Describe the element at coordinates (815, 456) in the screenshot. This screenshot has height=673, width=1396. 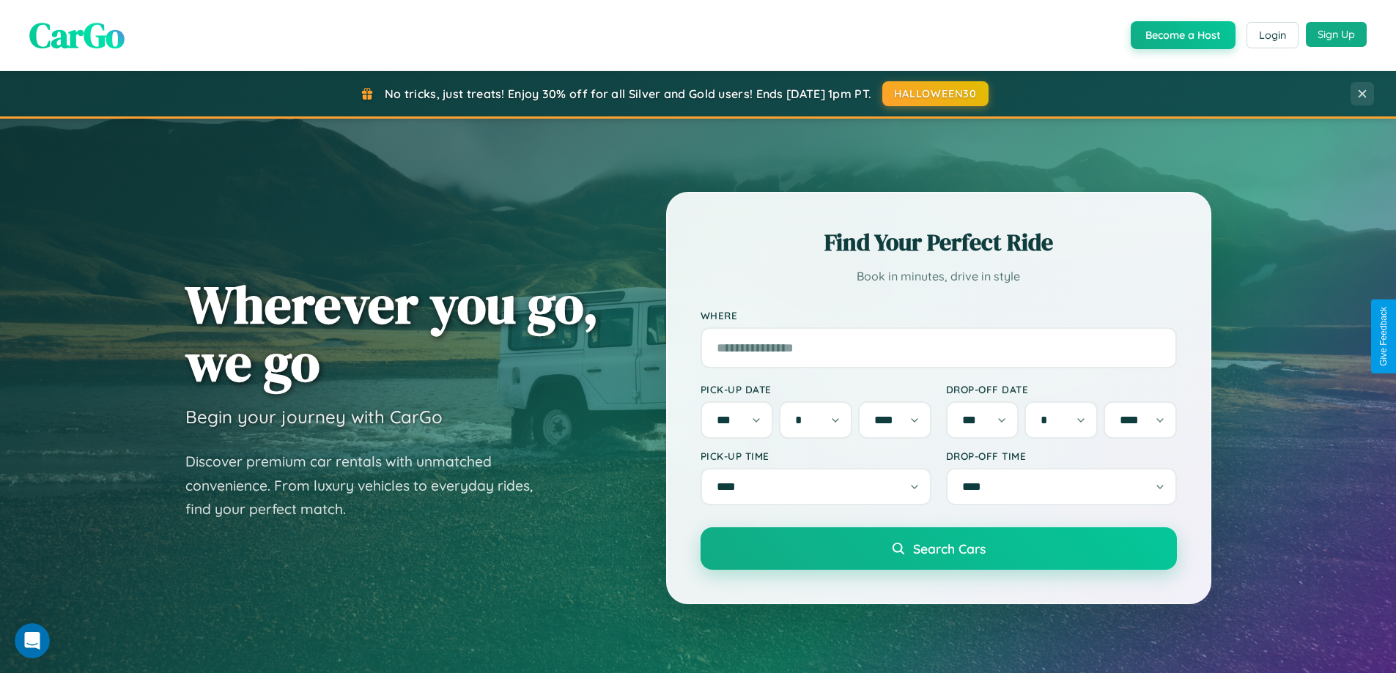
I see `label: Pick-up Time` at that location.